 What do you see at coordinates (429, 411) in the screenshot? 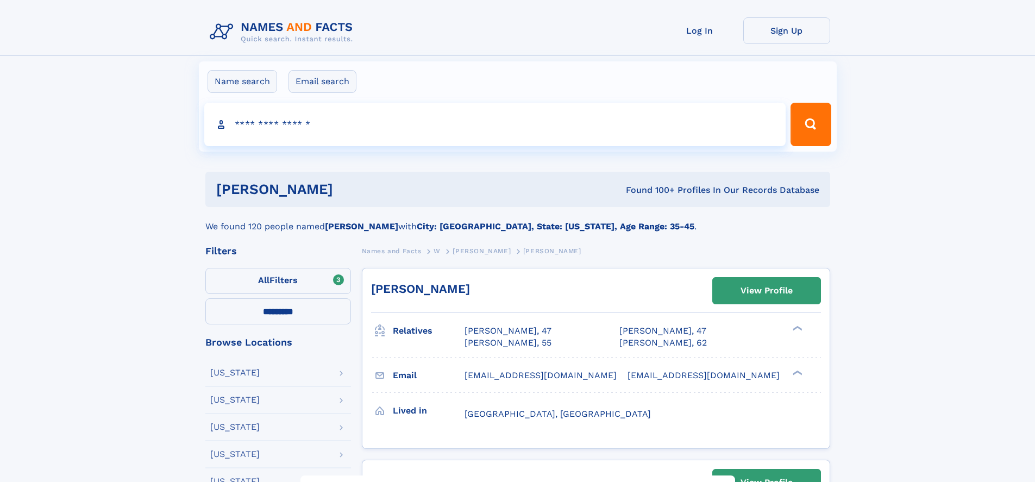
I see `h3: Lived in` at bounding box center [429, 411].